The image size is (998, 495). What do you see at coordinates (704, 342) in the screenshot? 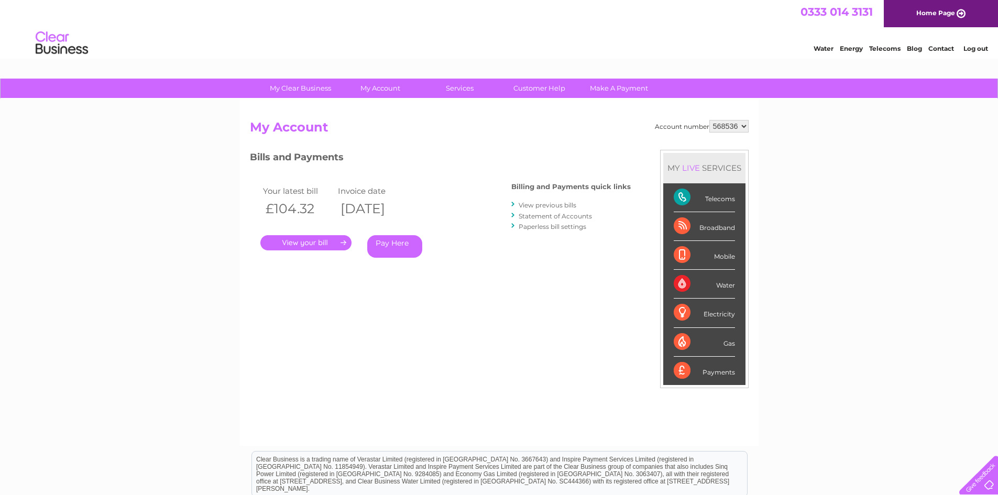
I see `div: Gas` at bounding box center [704, 342].